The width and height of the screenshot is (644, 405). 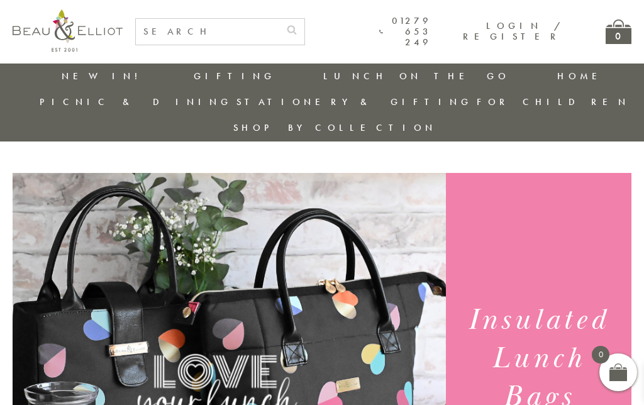 I want to click on a: Stationery & Gifting, so click(x=354, y=102).